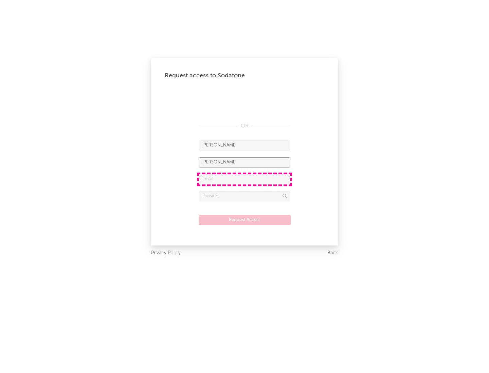 The image size is (489, 373). I want to click on input: Division, so click(244, 196).